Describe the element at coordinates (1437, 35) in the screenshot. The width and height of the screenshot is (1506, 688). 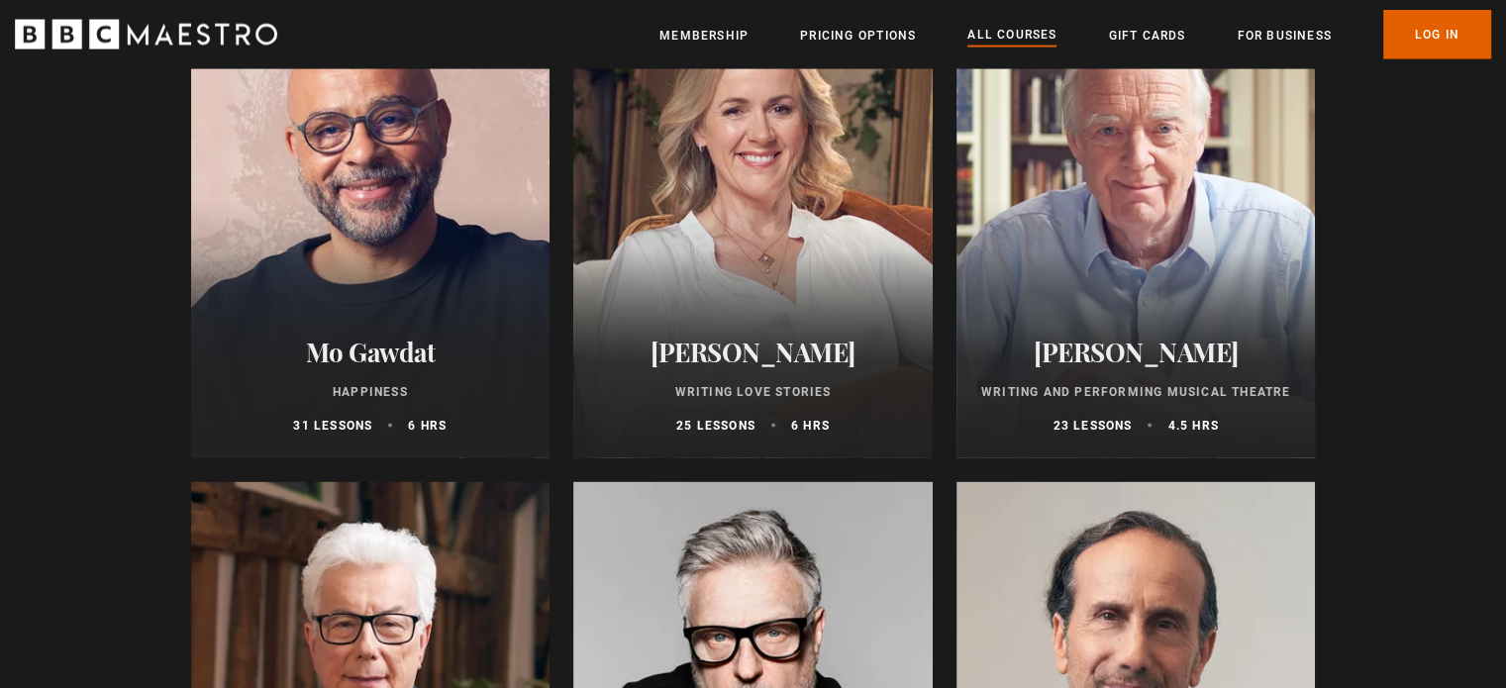
I see `a: Log In` at that location.